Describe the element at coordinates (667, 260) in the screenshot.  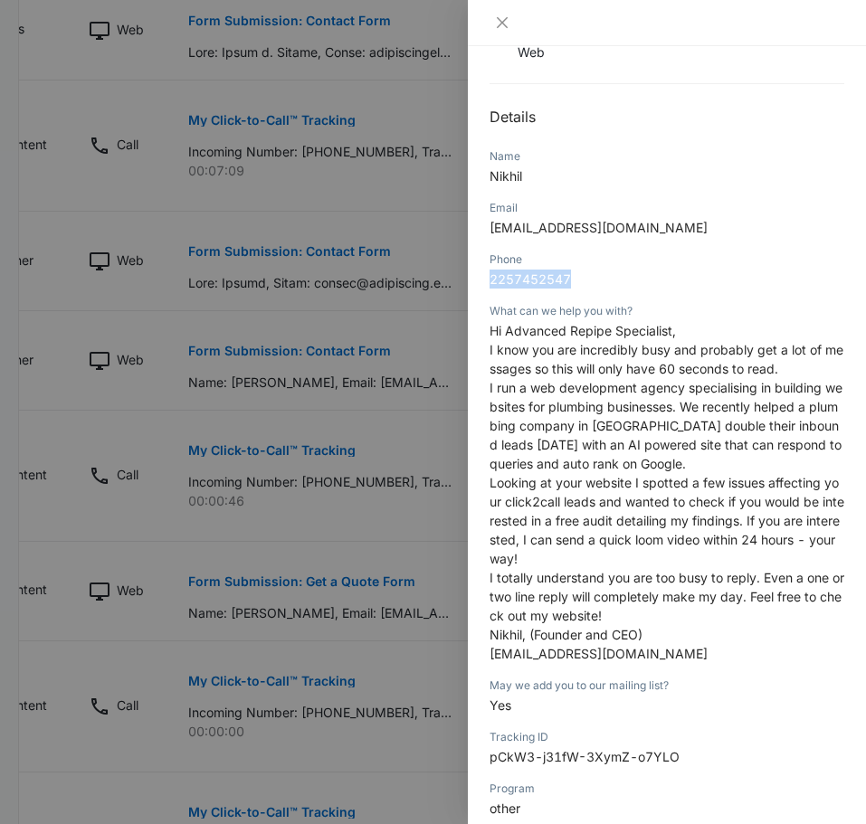
I see `div: Phone` at that location.